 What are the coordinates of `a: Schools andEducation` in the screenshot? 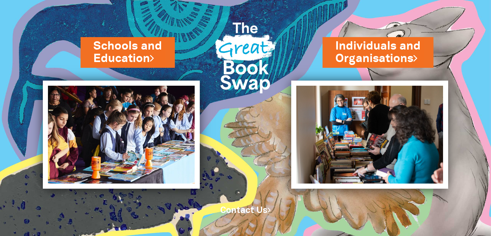 It's located at (127, 52).